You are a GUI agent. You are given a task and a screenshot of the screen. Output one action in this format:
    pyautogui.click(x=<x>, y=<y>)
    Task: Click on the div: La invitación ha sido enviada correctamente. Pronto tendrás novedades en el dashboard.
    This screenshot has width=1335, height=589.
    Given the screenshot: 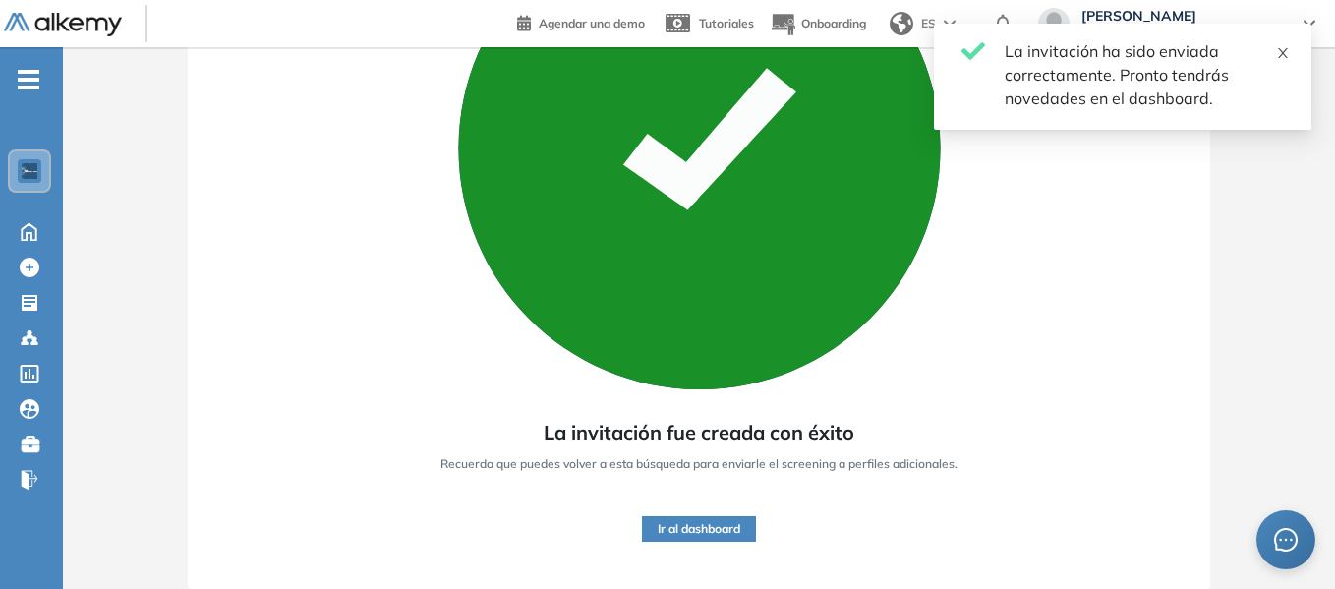 What is the action you would take?
    pyautogui.click(x=1146, y=75)
    